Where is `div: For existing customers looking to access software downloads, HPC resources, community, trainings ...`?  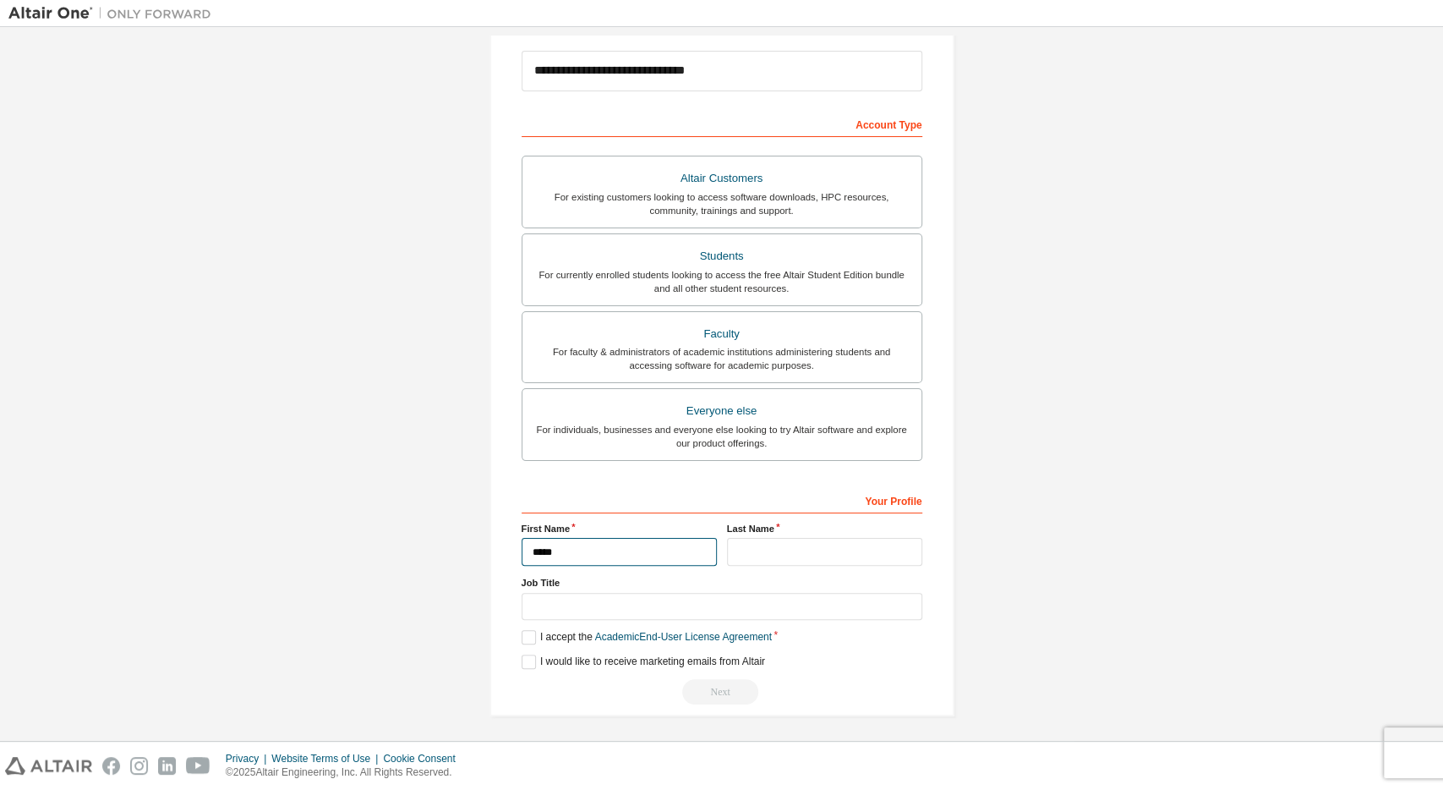 div: For existing customers looking to access software downloads, HPC resources, community, trainings ... is located at coordinates (722, 204).